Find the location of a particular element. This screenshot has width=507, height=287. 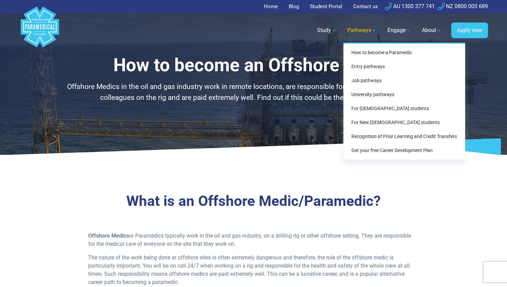

a: AU 1300 377 741 is located at coordinates (410, 6).